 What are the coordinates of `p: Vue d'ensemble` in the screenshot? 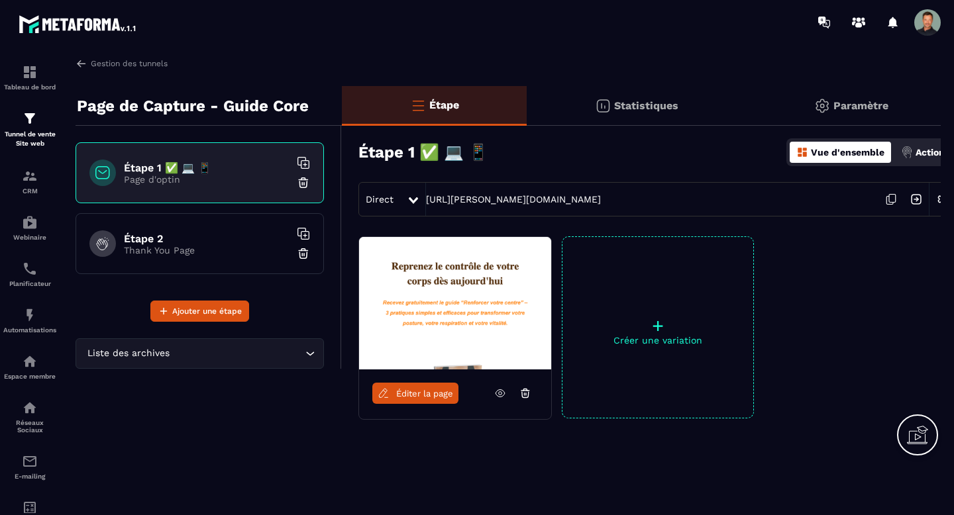 It's located at (847, 152).